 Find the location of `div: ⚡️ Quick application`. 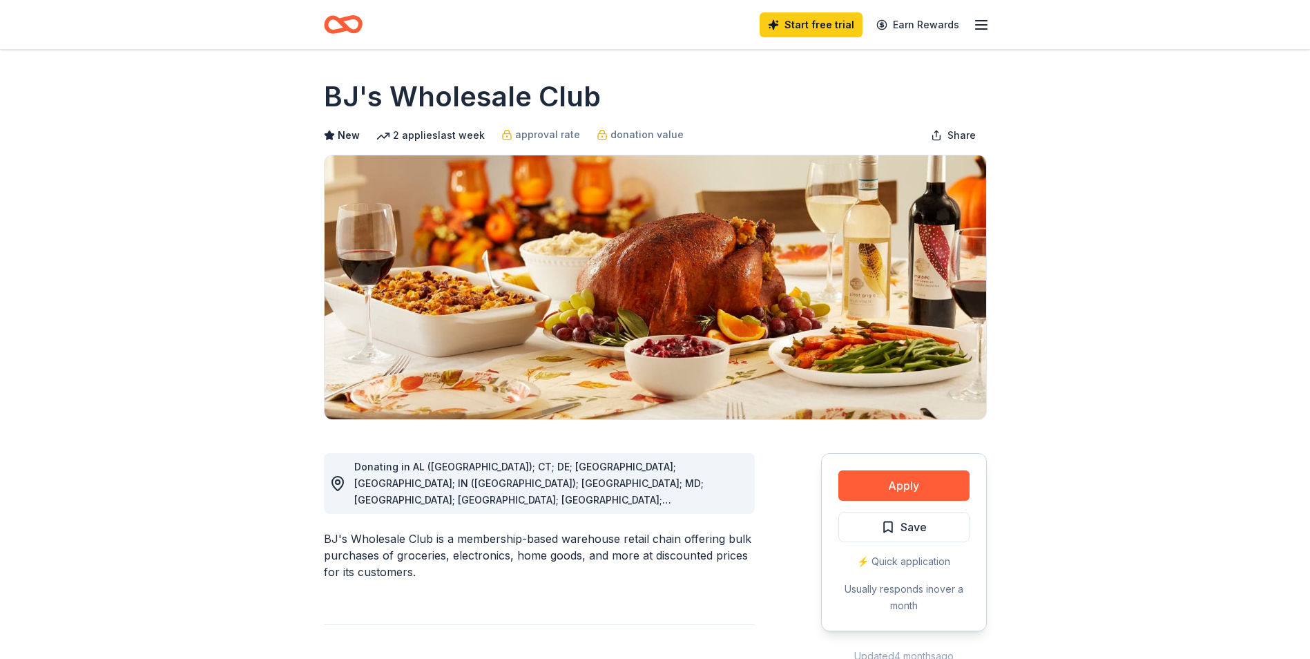

div: ⚡️ Quick application is located at coordinates (904, 561).